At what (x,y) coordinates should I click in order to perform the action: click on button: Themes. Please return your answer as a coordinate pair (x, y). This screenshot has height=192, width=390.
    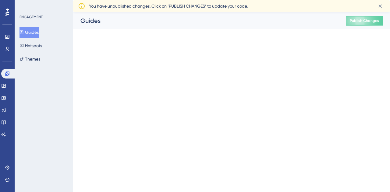
    Looking at the image, I should click on (30, 59).